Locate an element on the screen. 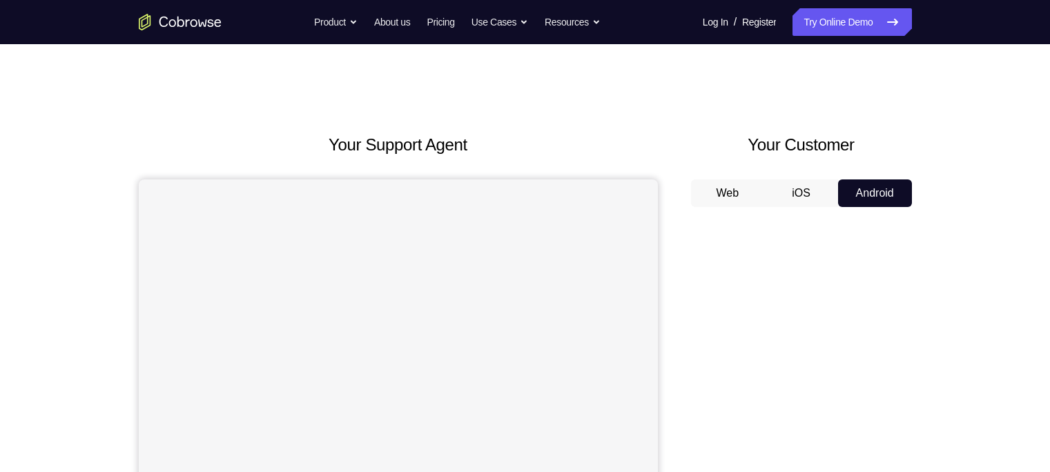  button: Android is located at coordinates (875, 193).